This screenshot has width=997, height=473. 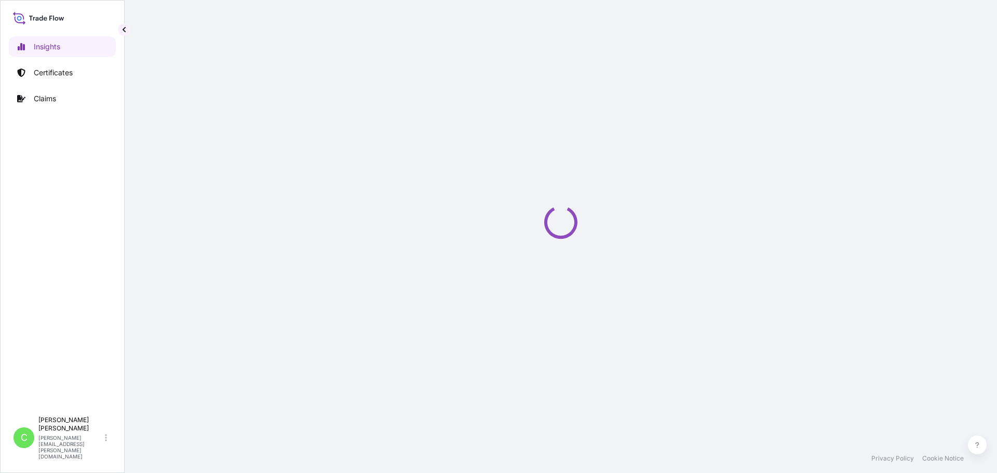 I want to click on span: C, so click(x=24, y=438).